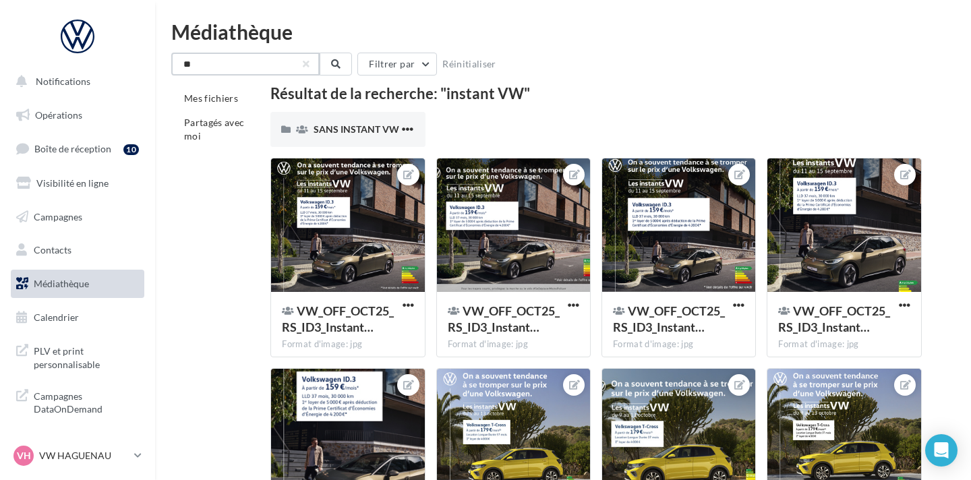 The width and height of the screenshot is (971, 480). Describe the element at coordinates (56, 317) in the screenshot. I see `span: Calendrier` at that location.